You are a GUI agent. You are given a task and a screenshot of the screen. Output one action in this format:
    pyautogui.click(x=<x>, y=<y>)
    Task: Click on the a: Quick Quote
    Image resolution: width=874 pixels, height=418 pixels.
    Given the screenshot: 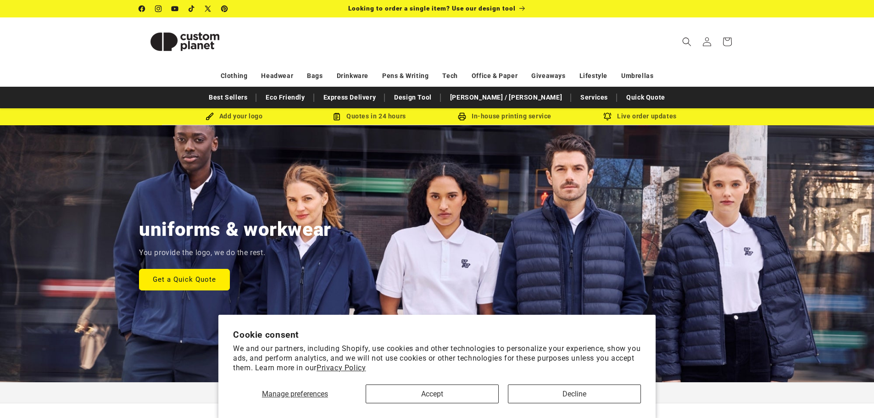 What is the action you would take?
    pyautogui.click(x=645, y=97)
    